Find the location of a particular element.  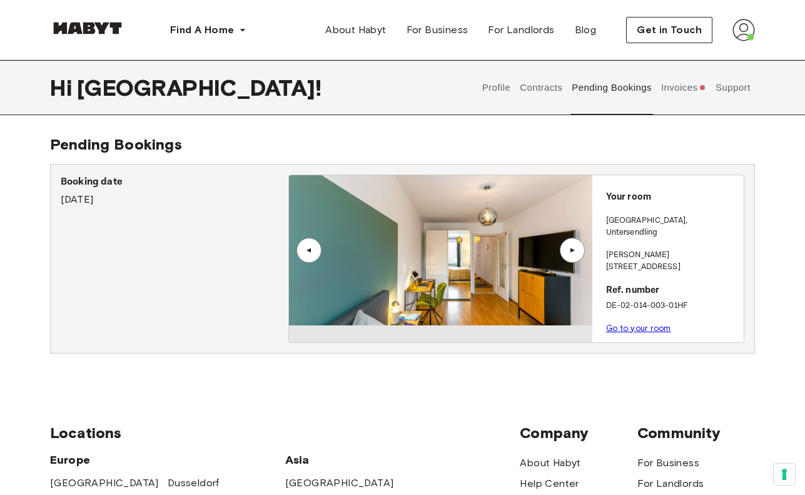

span: Hi is located at coordinates (63, 88).